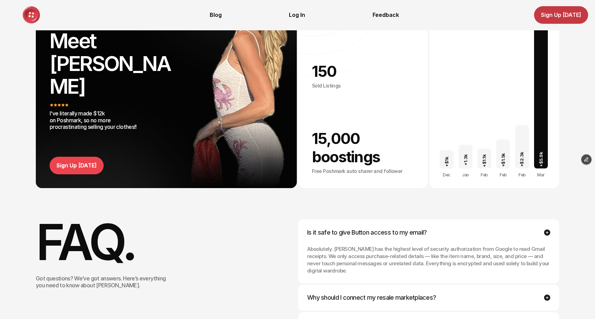 This screenshot has width=595, height=319. I want to click on p: I've literally made $12k on Poshmark, so no more procrastinating selling your clothes!!, so click(94, 120).